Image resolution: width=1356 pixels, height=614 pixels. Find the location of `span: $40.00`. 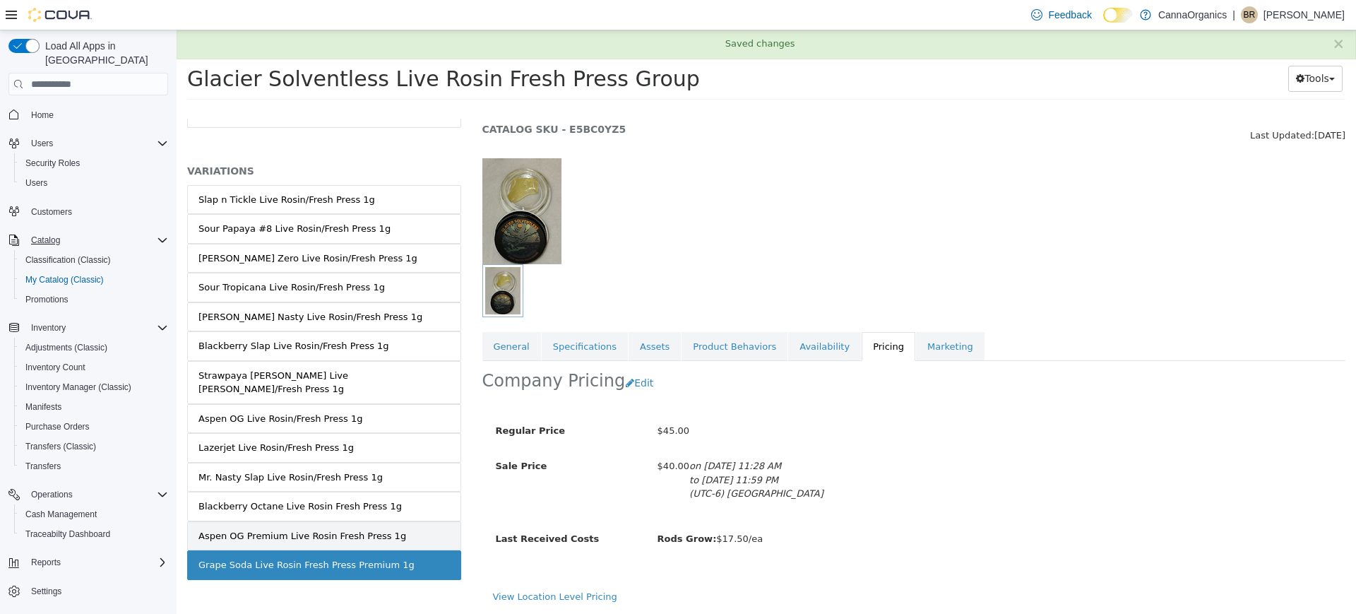

span: $40.00 is located at coordinates (497, 435).